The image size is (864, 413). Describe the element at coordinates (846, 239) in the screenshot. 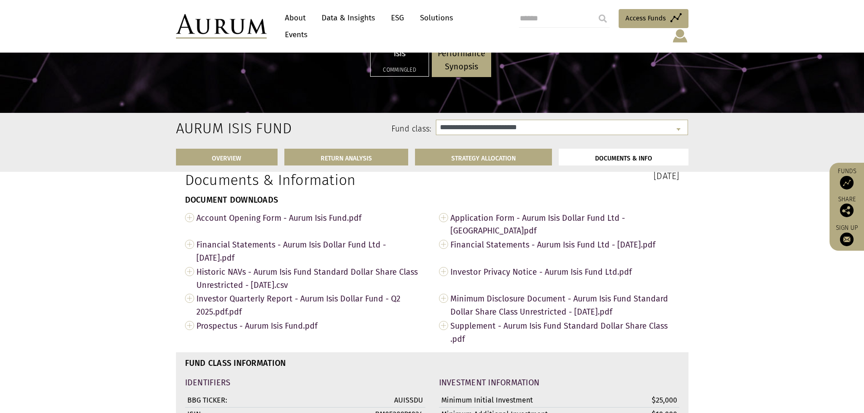

I see `img: Sign up to our newsletter` at that location.